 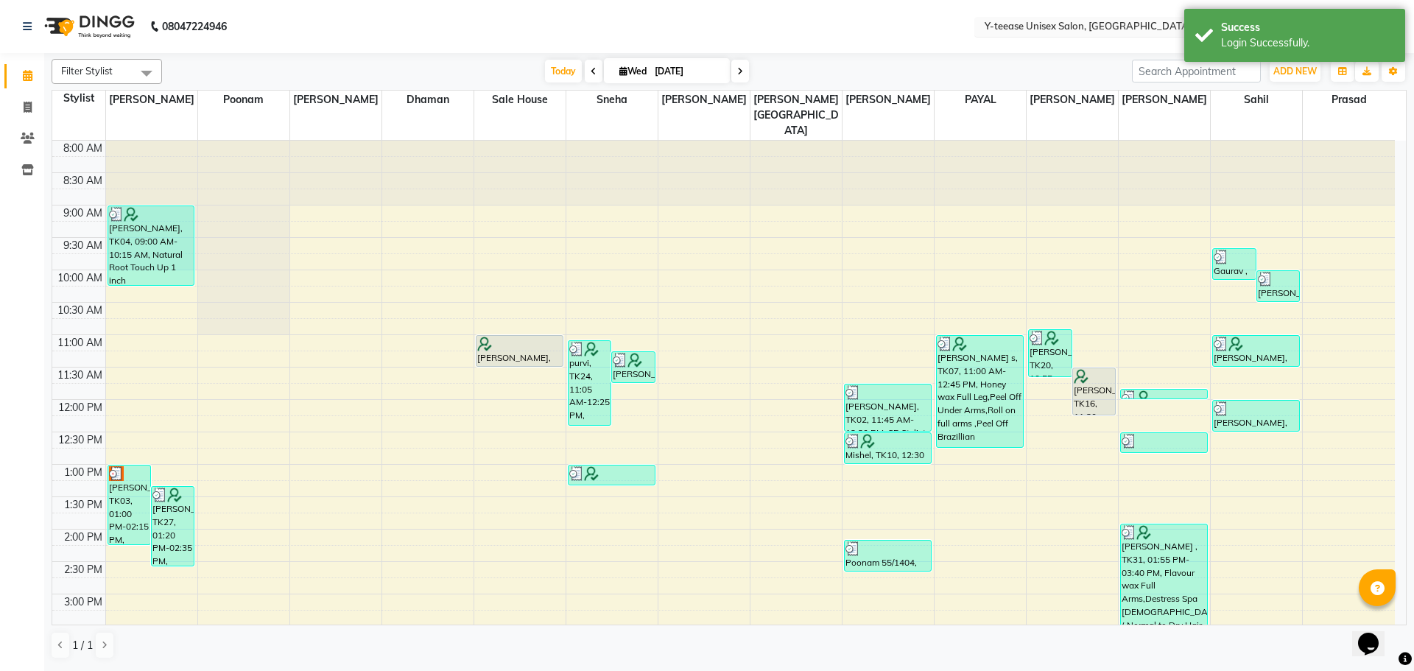 I want to click on b: 08047224946, so click(x=194, y=27).